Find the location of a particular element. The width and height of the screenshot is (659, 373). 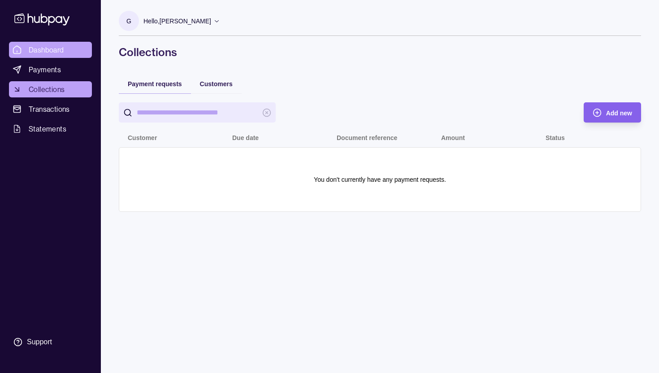

span: Payment requests is located at coordinates (155, 84).